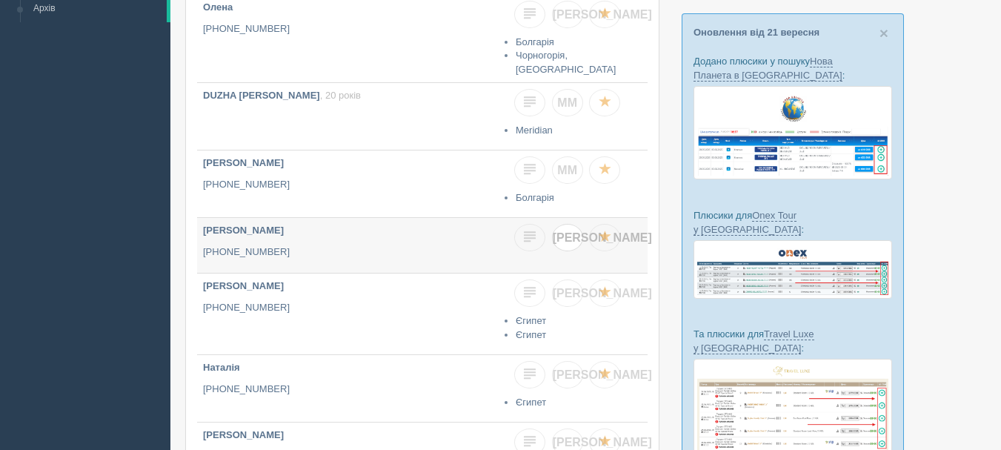 Image resolution: width=1001 pixels, height=450 pixels. I want to click on button: Close, so click(884, 33).